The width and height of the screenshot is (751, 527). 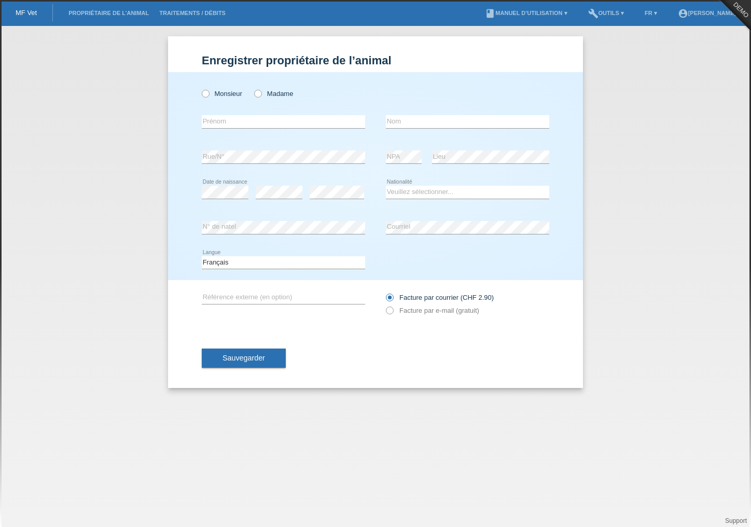 I want to click on input: Facture par e-mail (gratuit), so click(x=389, y=313).